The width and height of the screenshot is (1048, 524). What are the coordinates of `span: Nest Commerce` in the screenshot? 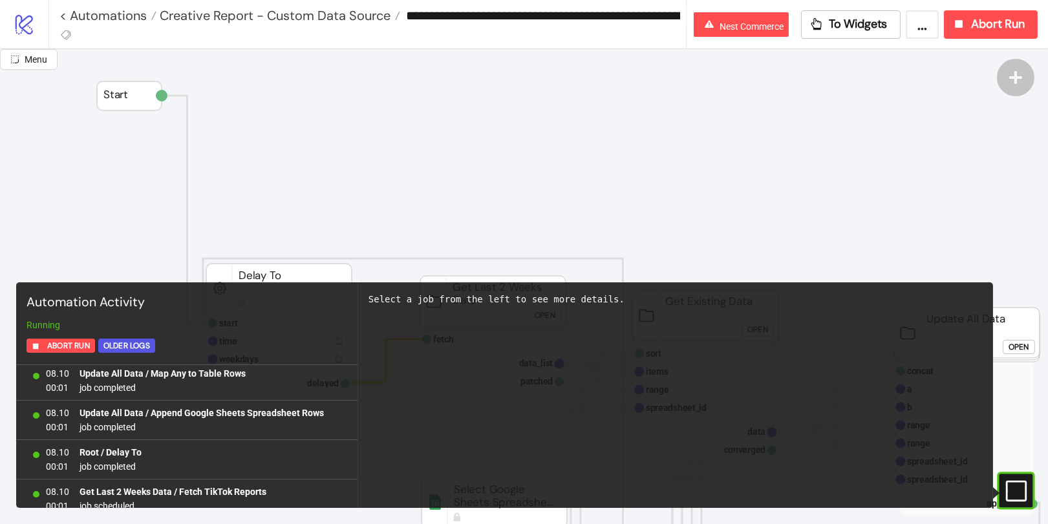 It's located at (751, 26).